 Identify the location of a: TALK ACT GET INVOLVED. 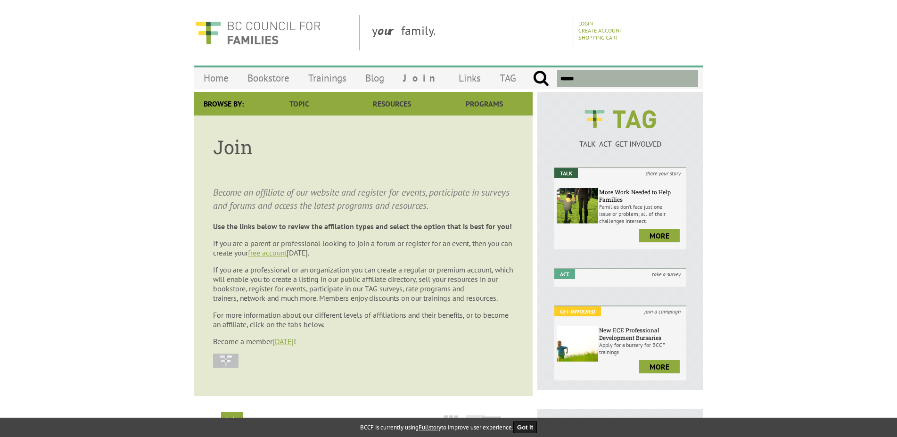
(620, 139).